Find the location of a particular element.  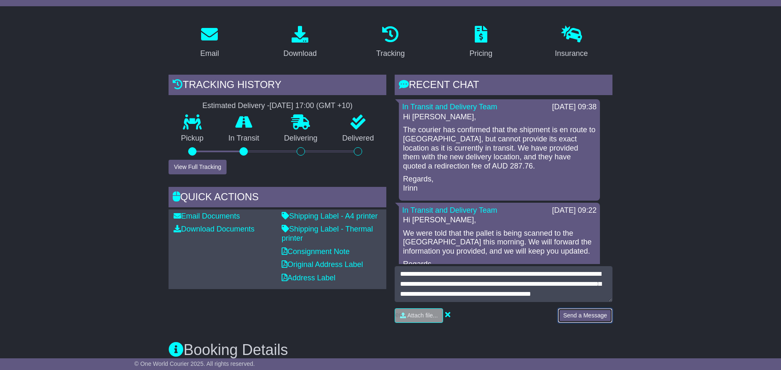

a: Insurance is located at coordinates (571, 43).